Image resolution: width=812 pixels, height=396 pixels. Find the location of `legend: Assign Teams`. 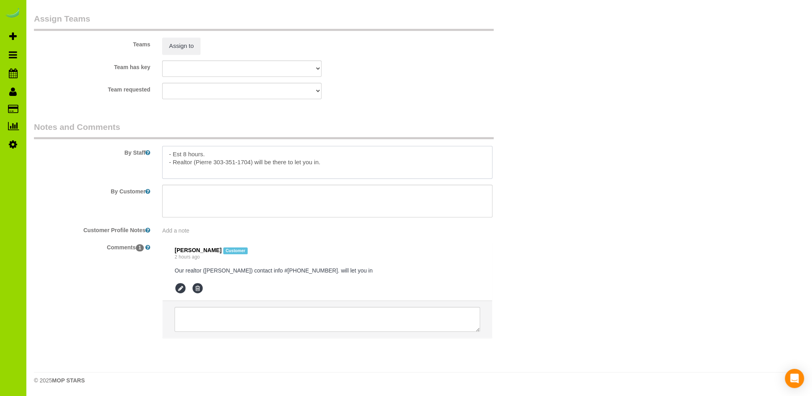

legend: Assign Teams is located at coordinates (264, 22).